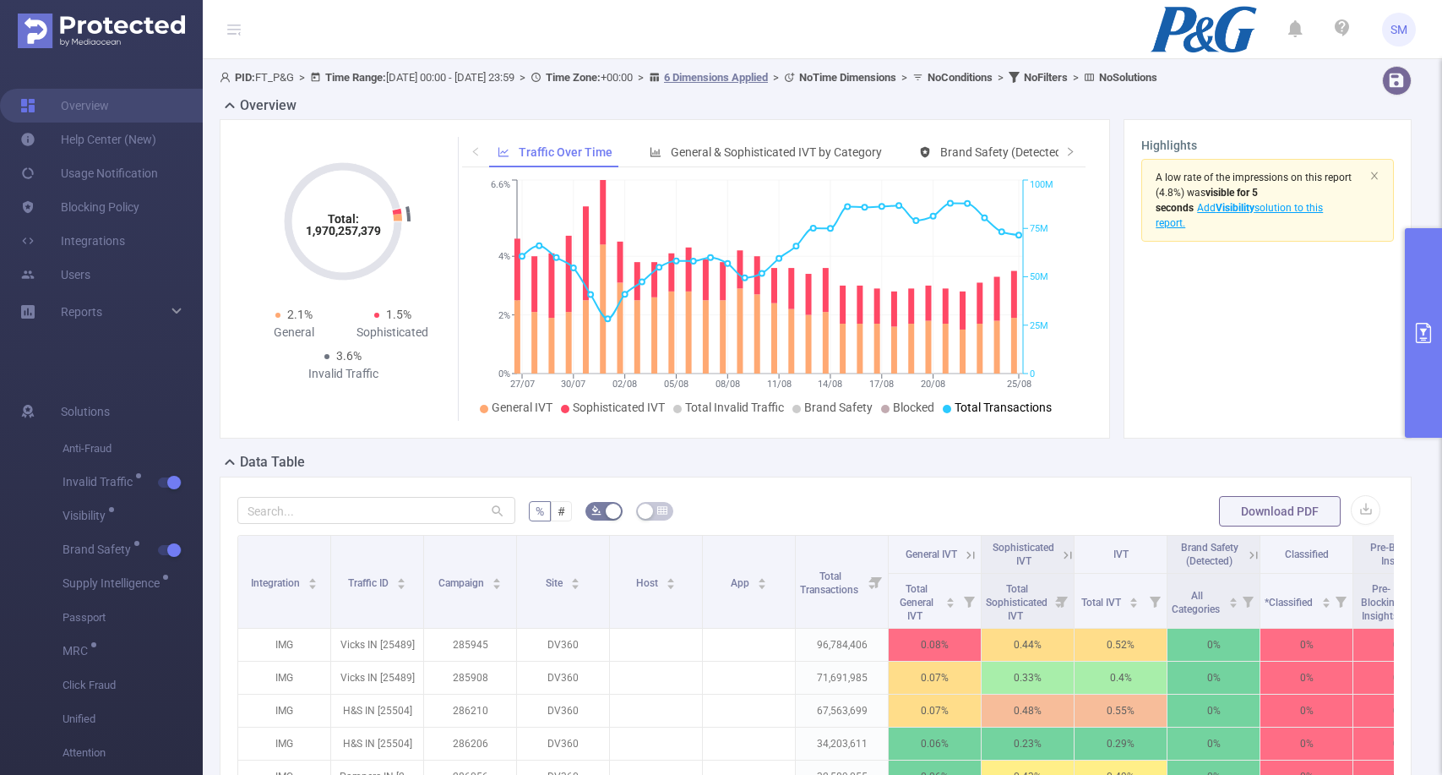 The image size is (1442, 775). I want to click on span: Unified, so click(133, 719).